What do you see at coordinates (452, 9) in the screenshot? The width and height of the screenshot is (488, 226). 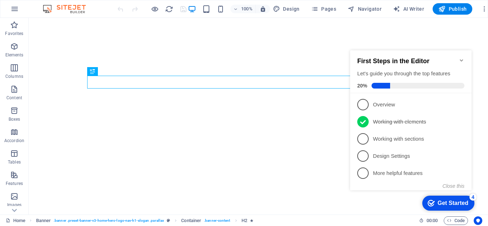 I see `span: Publish` at bounding box center [452, 9].